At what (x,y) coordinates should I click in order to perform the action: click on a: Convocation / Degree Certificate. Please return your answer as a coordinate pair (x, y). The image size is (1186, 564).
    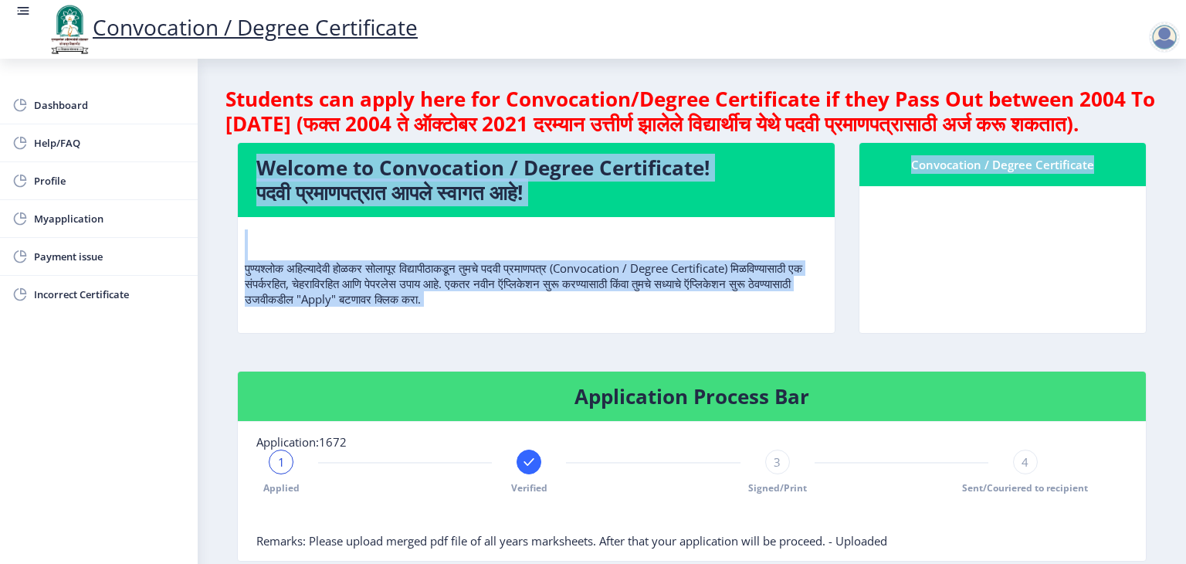
    Looking at the image, I should click on (232, 27).